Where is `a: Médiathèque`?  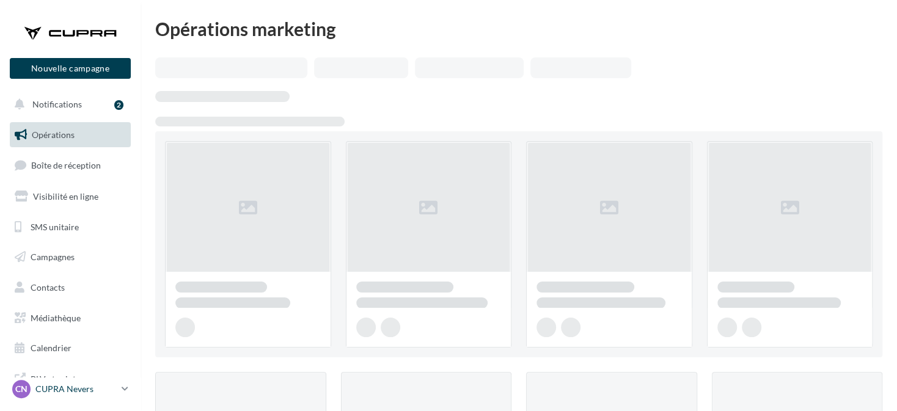
a: Médiathèque is located at coordinates (70, 318).